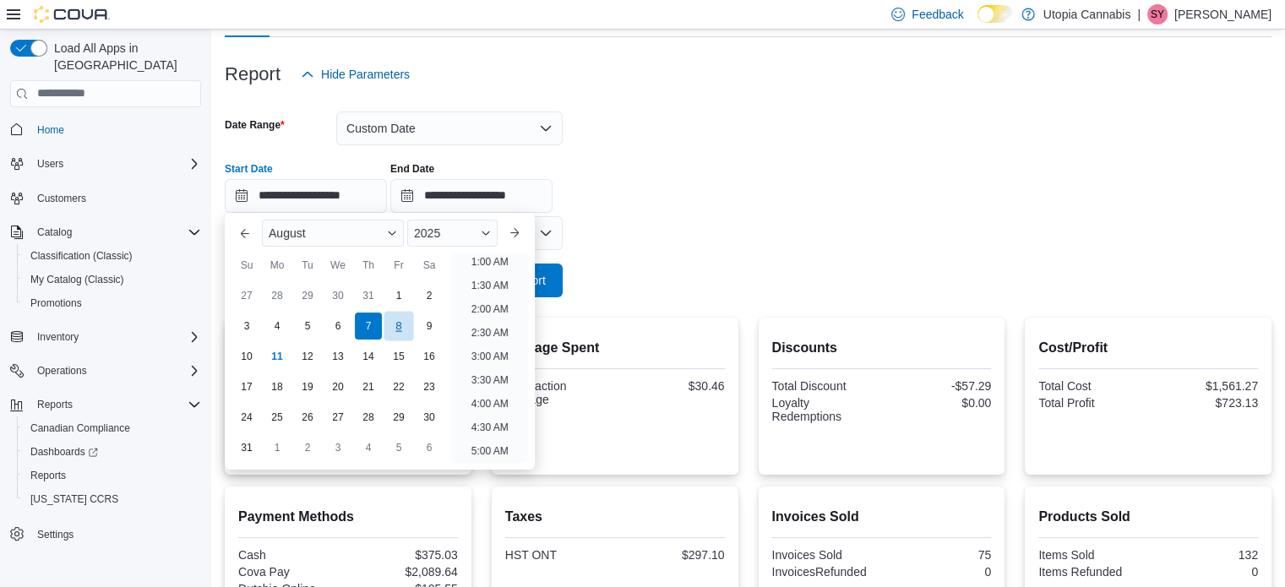  Describe the element at coordinates (546, 233) in the screenshot. I see `button: Open list of options` at that location.